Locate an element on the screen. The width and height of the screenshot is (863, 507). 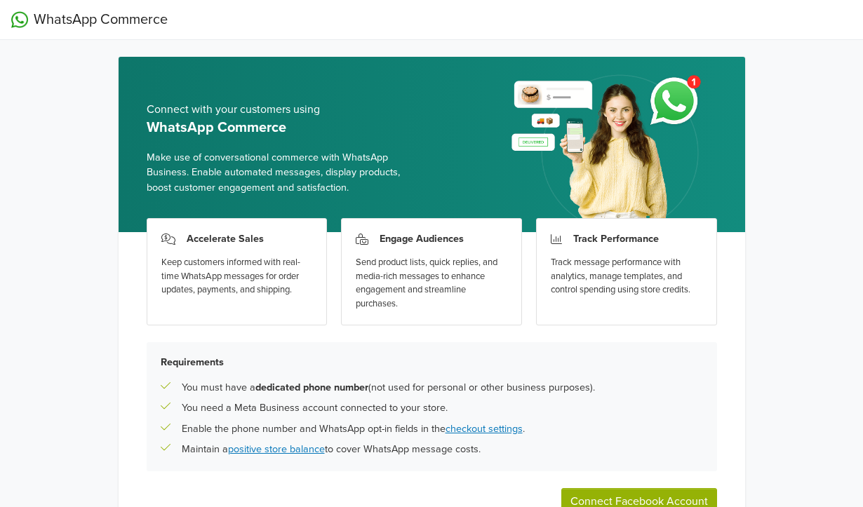
span: Make use of conversational commerce with WhatsApp Business. Enable automated messages, display pr... is located at coordinates (283, 173).